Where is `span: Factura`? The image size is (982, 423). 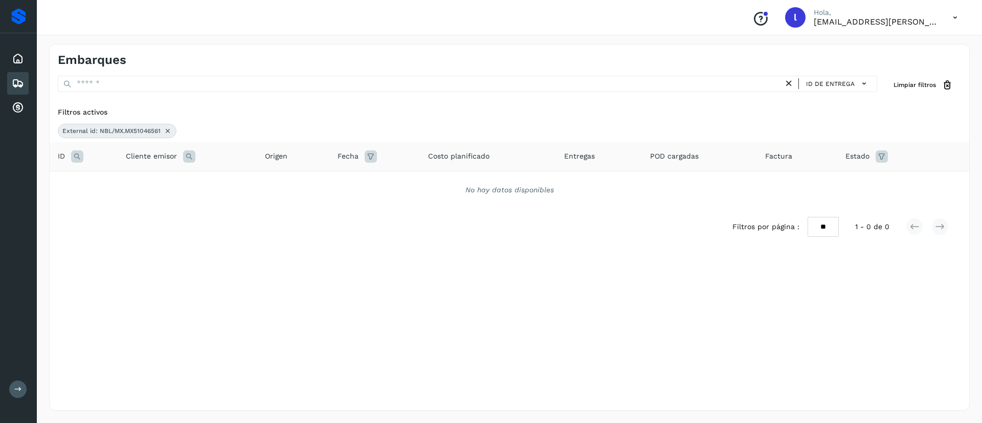 span: Factura is located at coordinates (778, 156).